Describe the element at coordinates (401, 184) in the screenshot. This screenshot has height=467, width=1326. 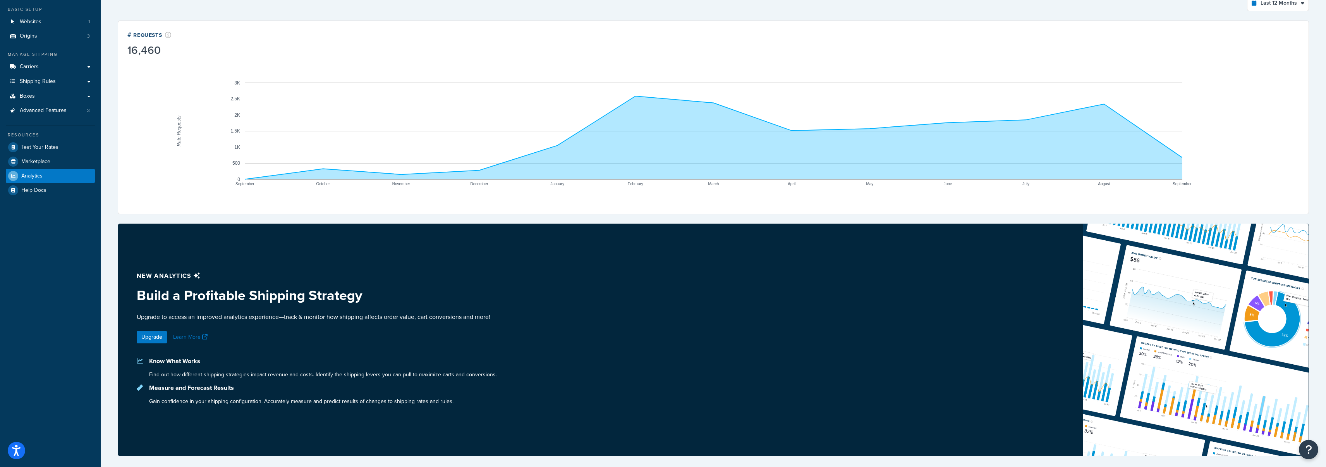
I see `text: November` at that location.